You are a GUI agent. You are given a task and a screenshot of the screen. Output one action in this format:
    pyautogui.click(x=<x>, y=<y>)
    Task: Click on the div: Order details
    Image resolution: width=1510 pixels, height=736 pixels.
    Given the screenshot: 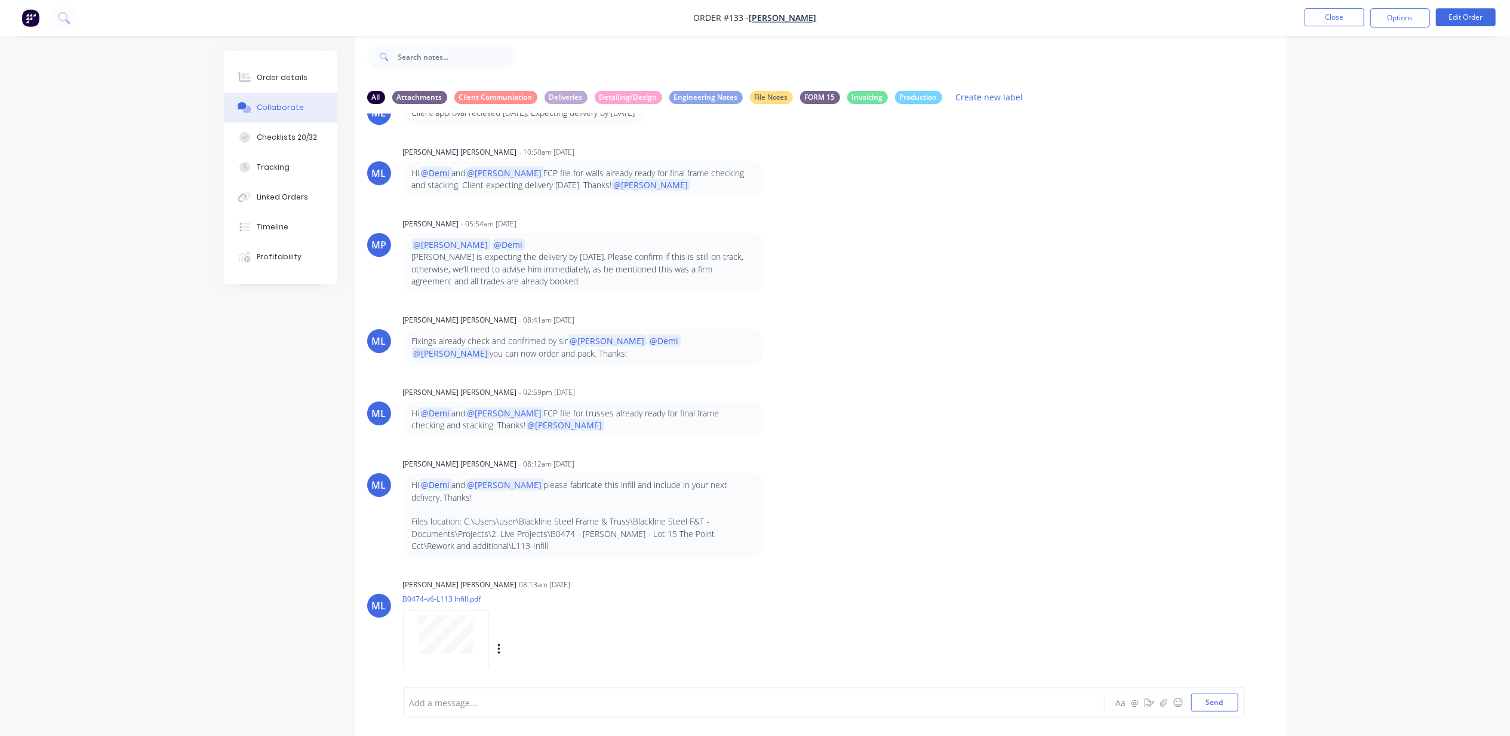 What is the action you would take?
    pyautogui.click(x=282, y=78)
    